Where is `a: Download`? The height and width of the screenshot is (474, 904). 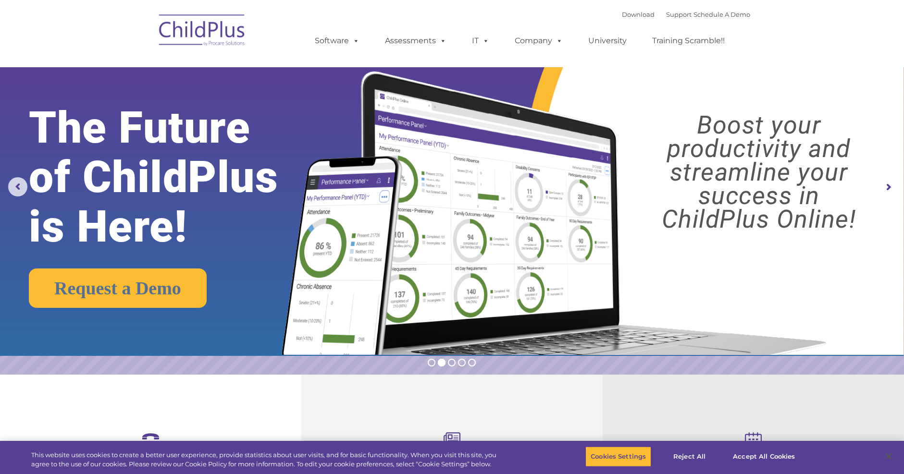 a: Download is located at coordinates (638, 14).